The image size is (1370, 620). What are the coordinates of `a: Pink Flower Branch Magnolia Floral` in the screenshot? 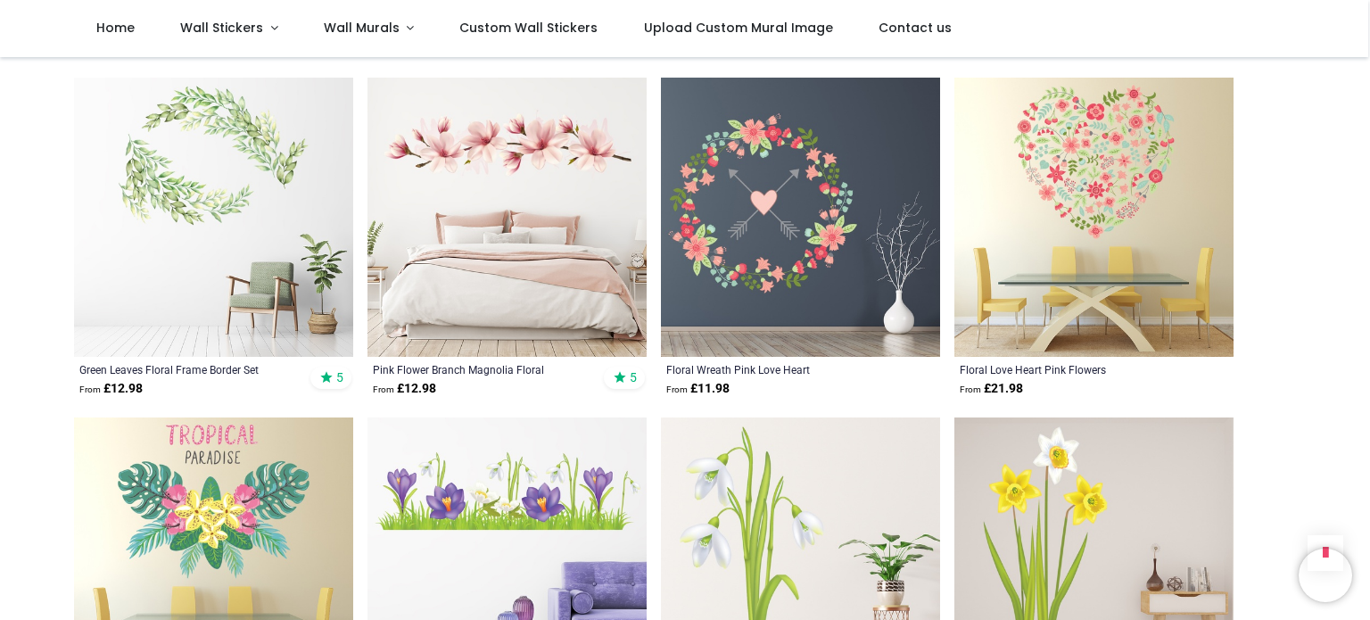 It's located at (480, 369).